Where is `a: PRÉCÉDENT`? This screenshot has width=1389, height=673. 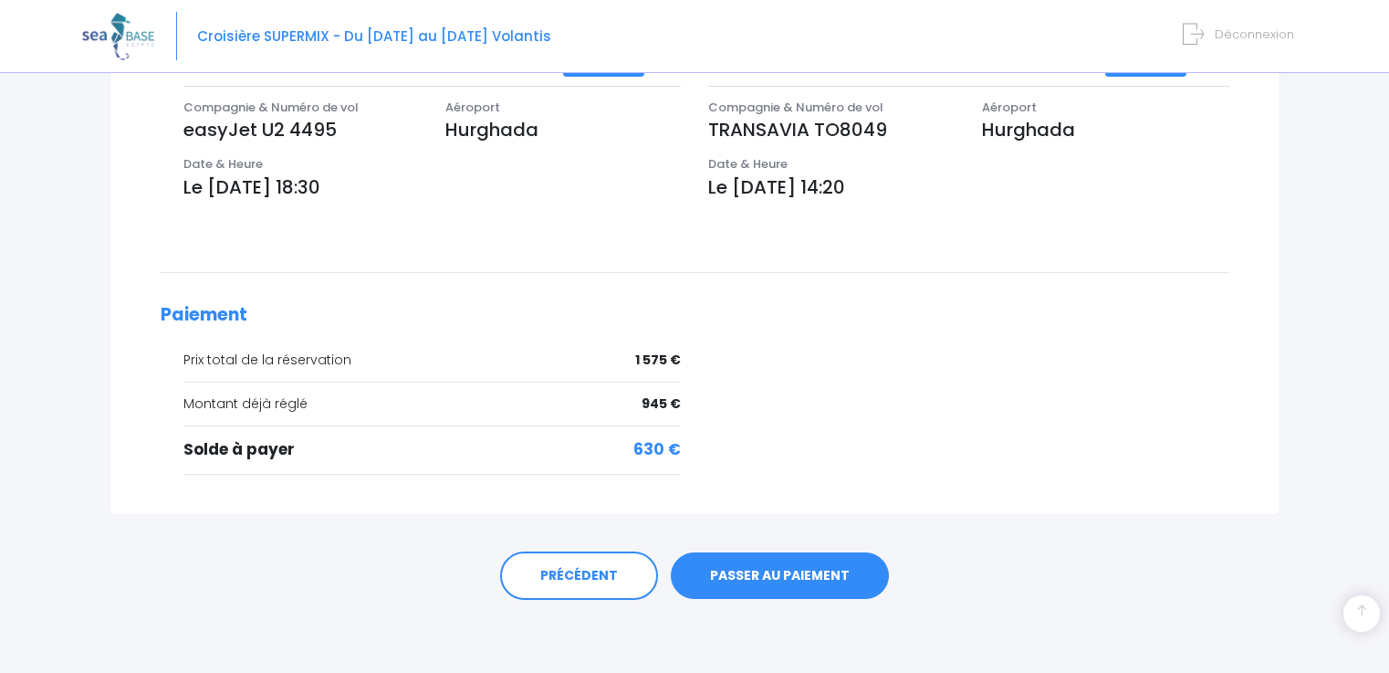 a: PRÉCÉDENT is located at coordinates (579, 576).